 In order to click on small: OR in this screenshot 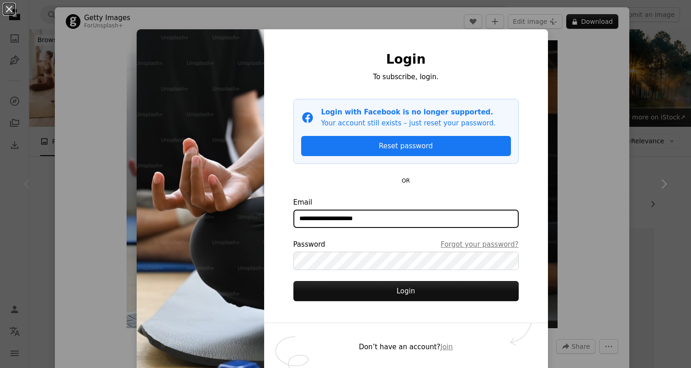, I will do `click(406, 181)`.